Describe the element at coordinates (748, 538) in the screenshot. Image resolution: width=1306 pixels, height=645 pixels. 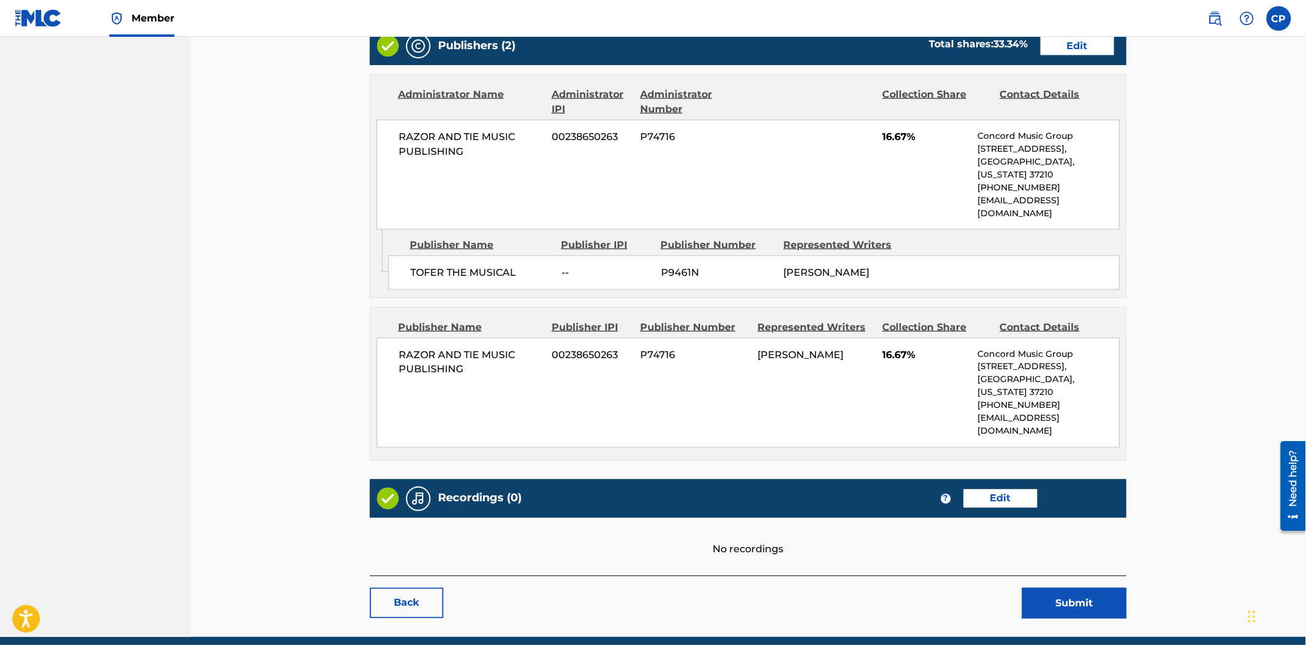
I see `div: No recordings` at that location.